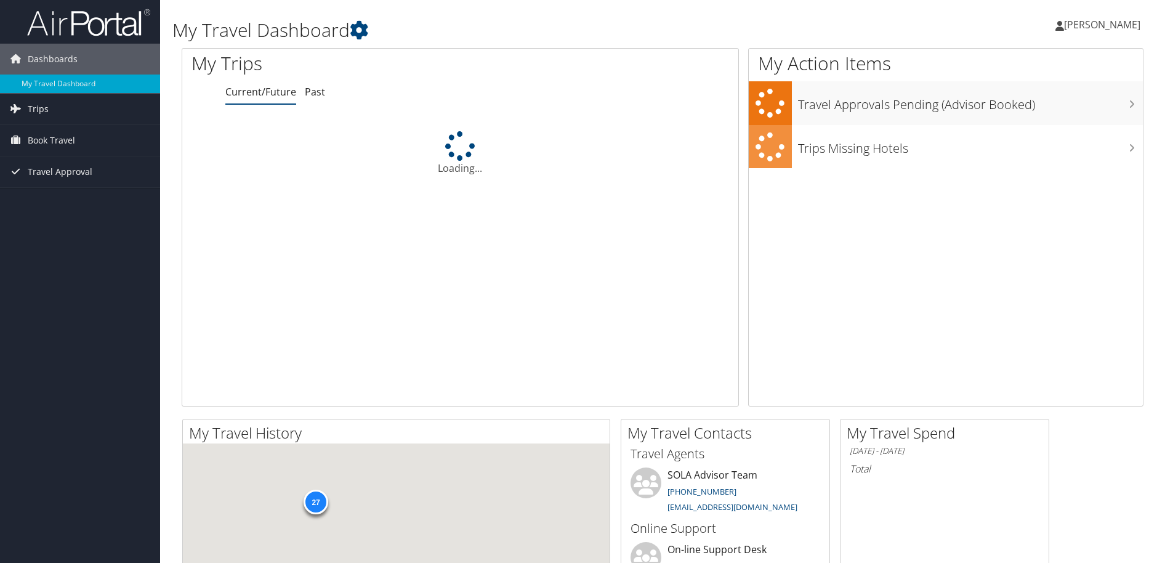 Image resolution: width=1165 pixels, height=563 pixels. What do you see at coordinates (316, 502) in the screenshot?
I see `div: 27` at bounding box center [316, 502].